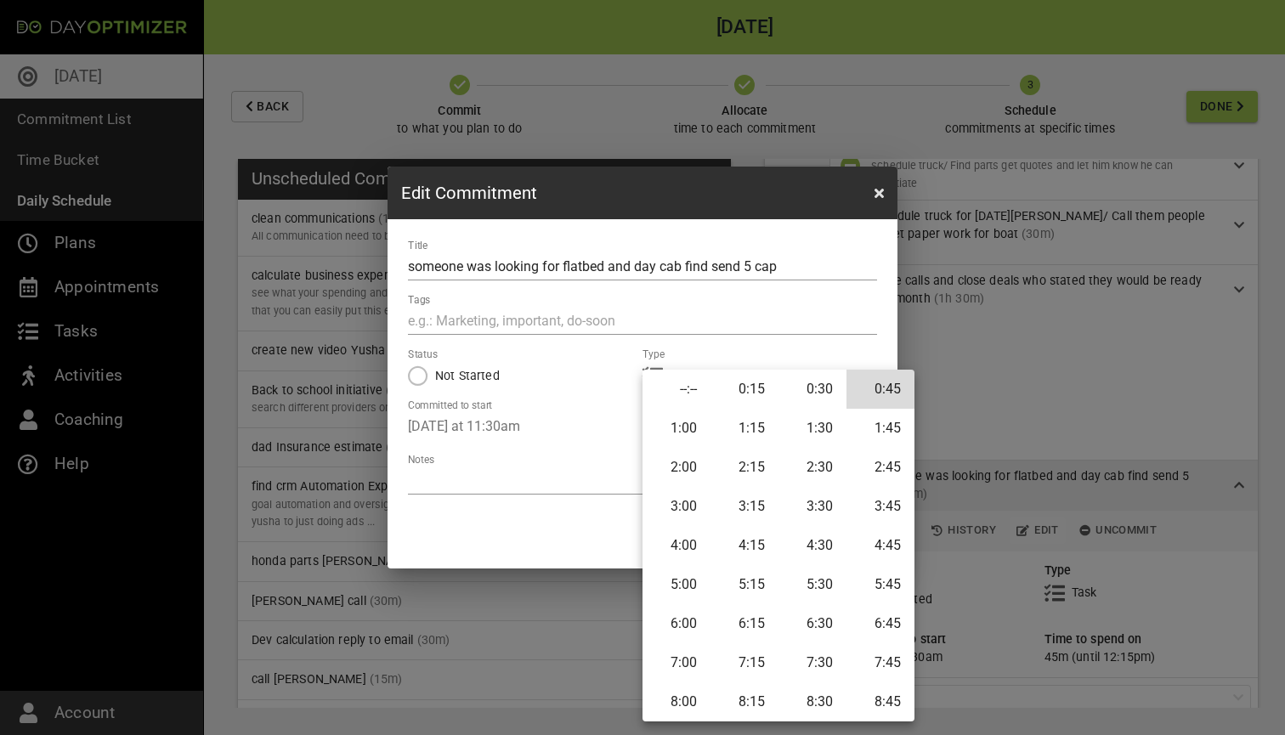  Describe the element at coordinates (744, 546) in the screenshot. I see `li: 4:15` at that location.